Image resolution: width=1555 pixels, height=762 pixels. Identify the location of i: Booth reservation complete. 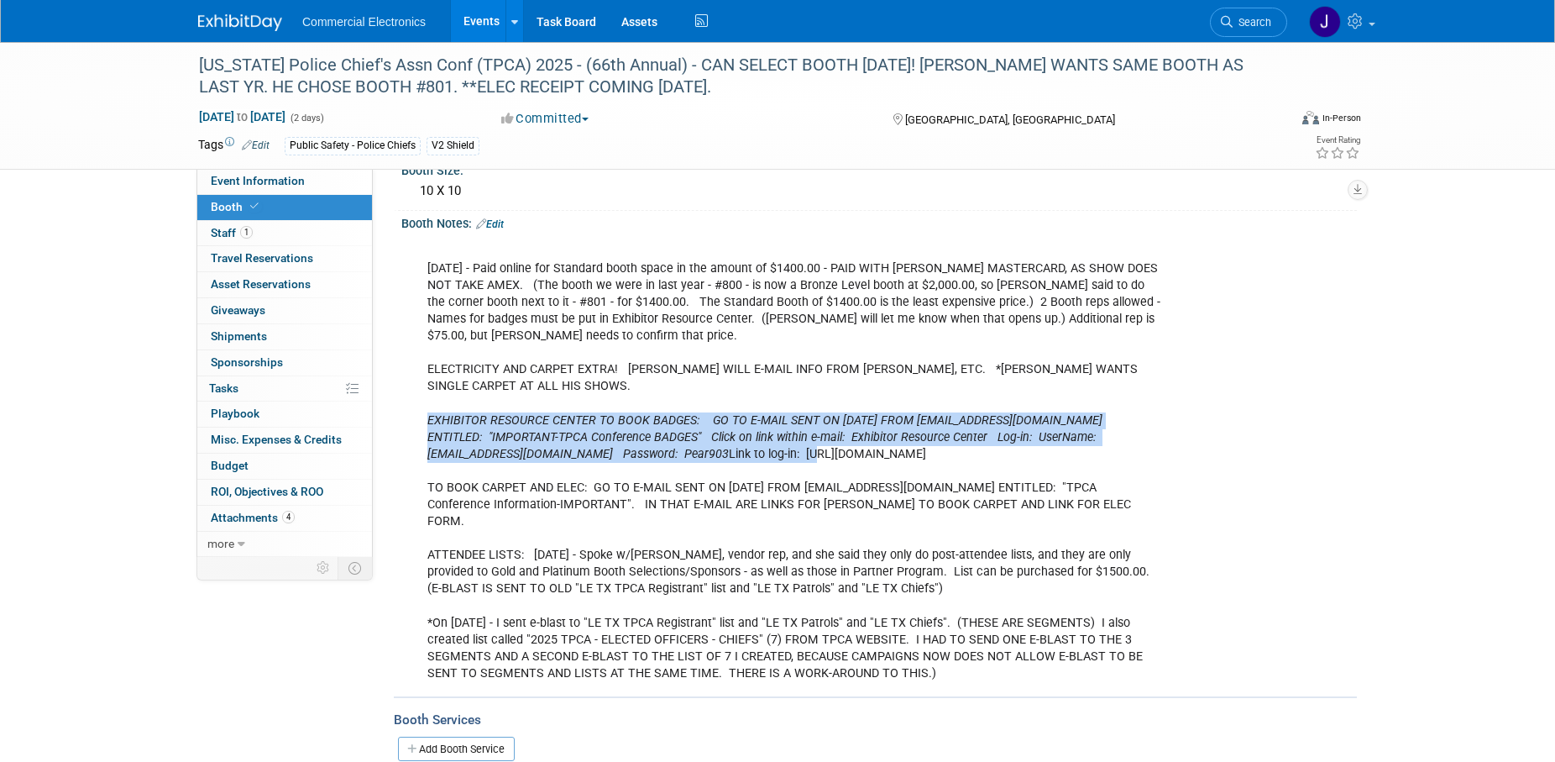
(254, 206).